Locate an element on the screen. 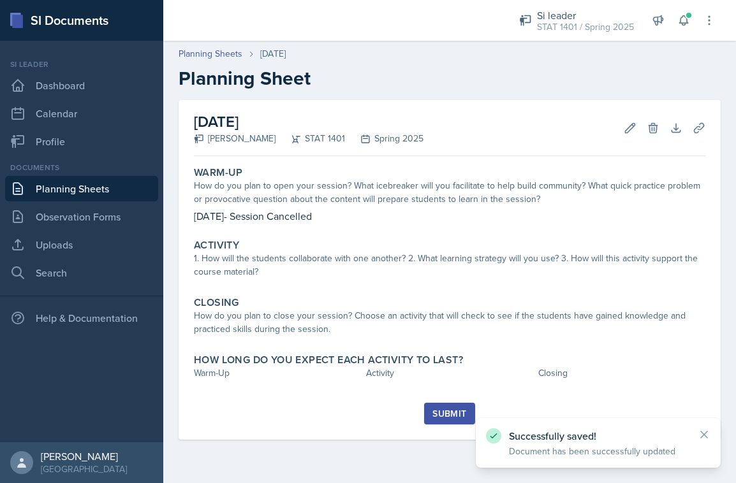 The height and width of the screenshot is (483, 736). div: Closing is located at coordinates (622, 373).